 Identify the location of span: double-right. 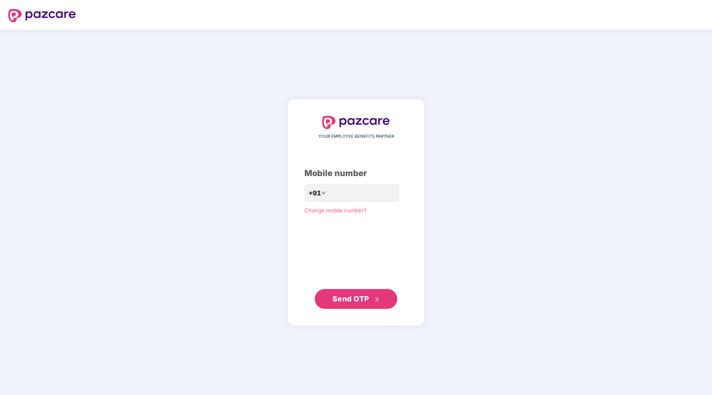
(377, 300).